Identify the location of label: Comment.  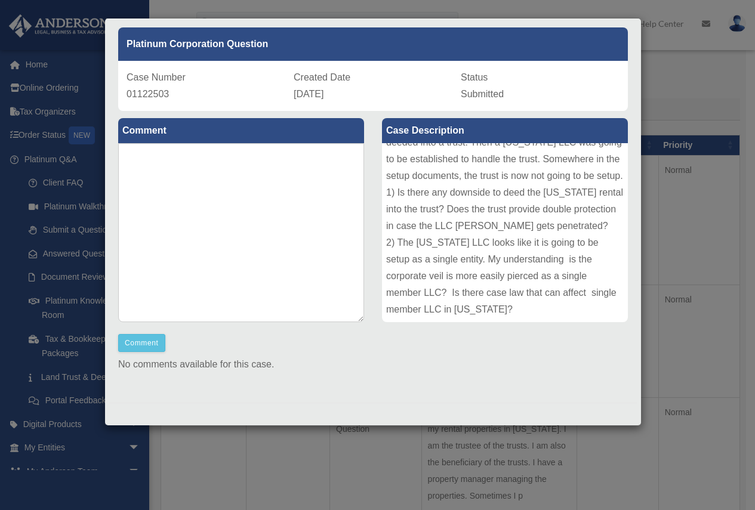
(241, 131).